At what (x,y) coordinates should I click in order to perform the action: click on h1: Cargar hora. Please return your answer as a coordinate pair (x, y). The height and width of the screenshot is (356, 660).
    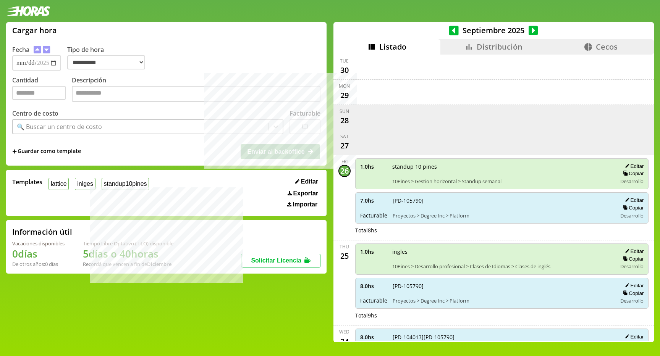
    Looking at the image, I should click on (34, 30).